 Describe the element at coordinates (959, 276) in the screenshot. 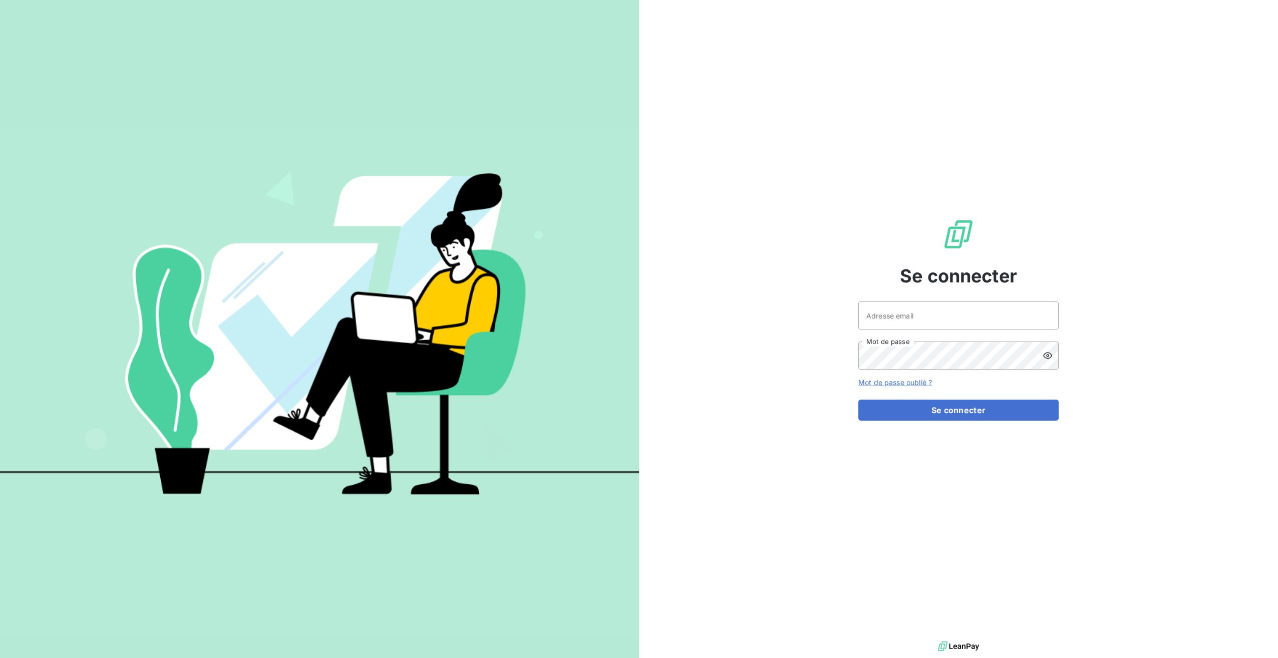

I see `span: Se connecter` at that location.